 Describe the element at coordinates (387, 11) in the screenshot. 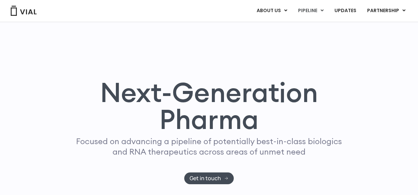

I see `a: PARTNERSHIPMenu Toggle` at that location.